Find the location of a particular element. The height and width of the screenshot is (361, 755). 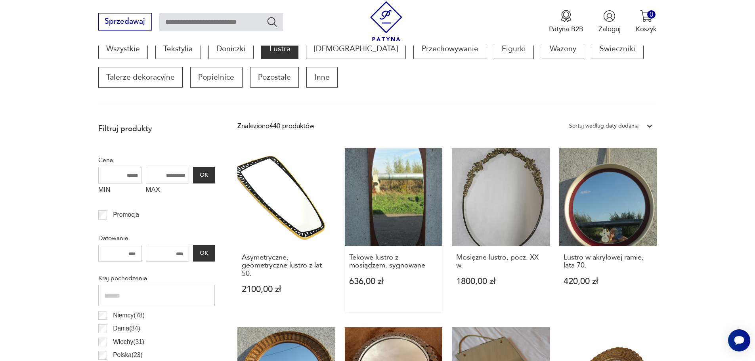

p: Przechowywanie is located at coordinates (450, 49).